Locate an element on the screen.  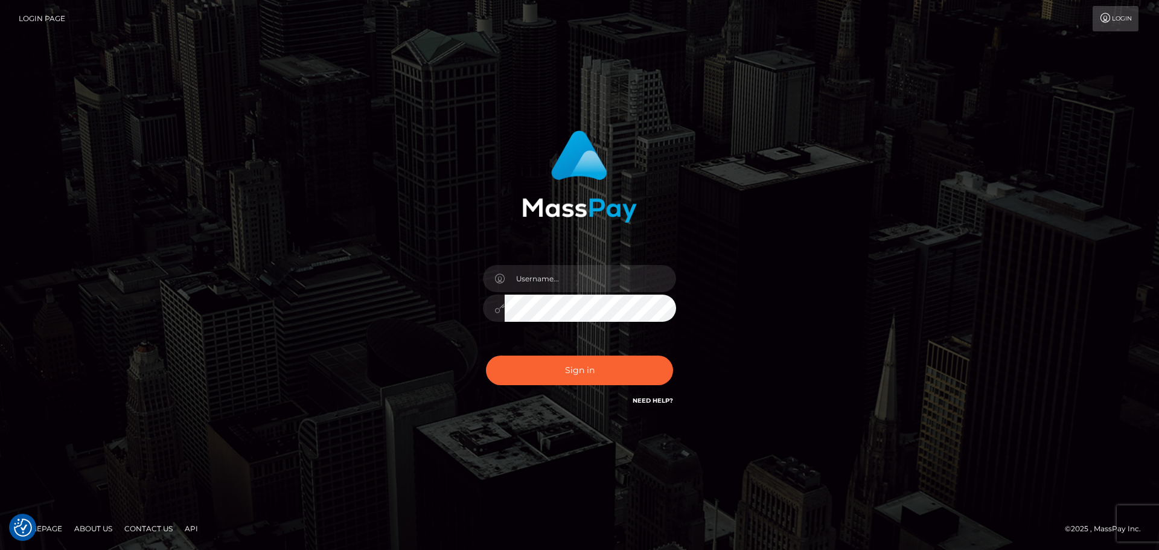
input: Username... is located at coordinates (590, 278).